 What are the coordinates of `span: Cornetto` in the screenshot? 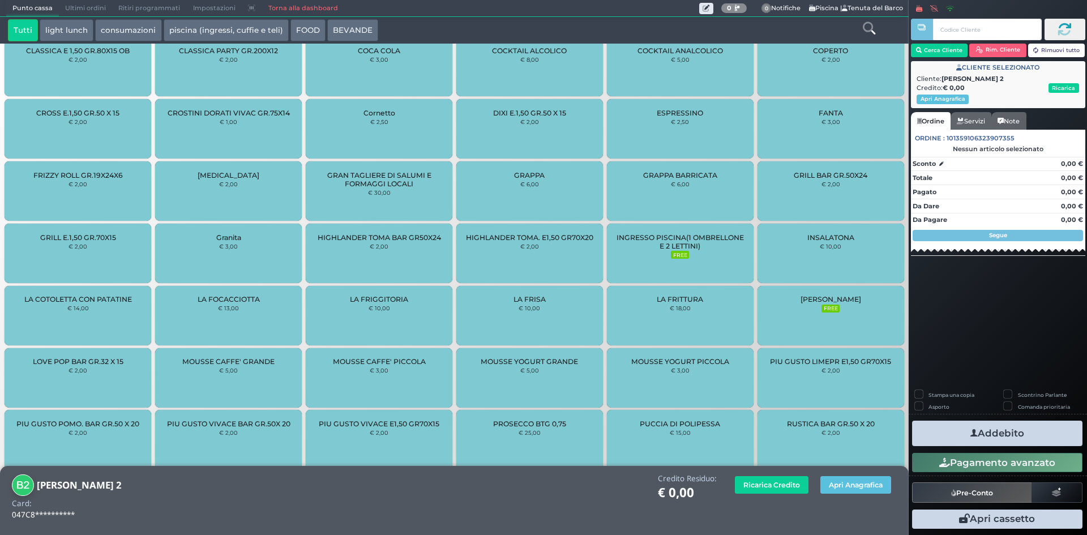 It's located at (379, 113).